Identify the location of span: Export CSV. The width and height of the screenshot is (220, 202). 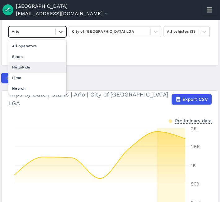
(195, 99).